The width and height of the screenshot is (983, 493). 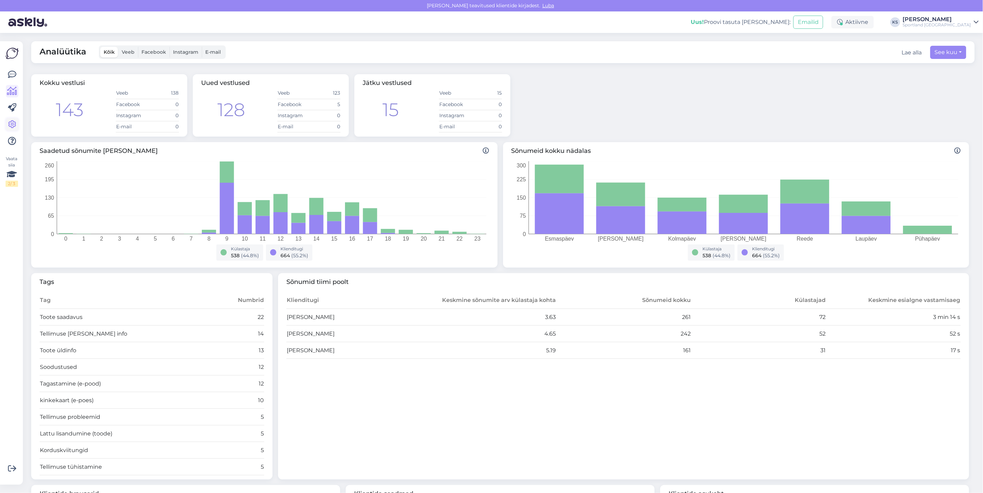 I want to click on span: Luba, so click(x=548, y=6).